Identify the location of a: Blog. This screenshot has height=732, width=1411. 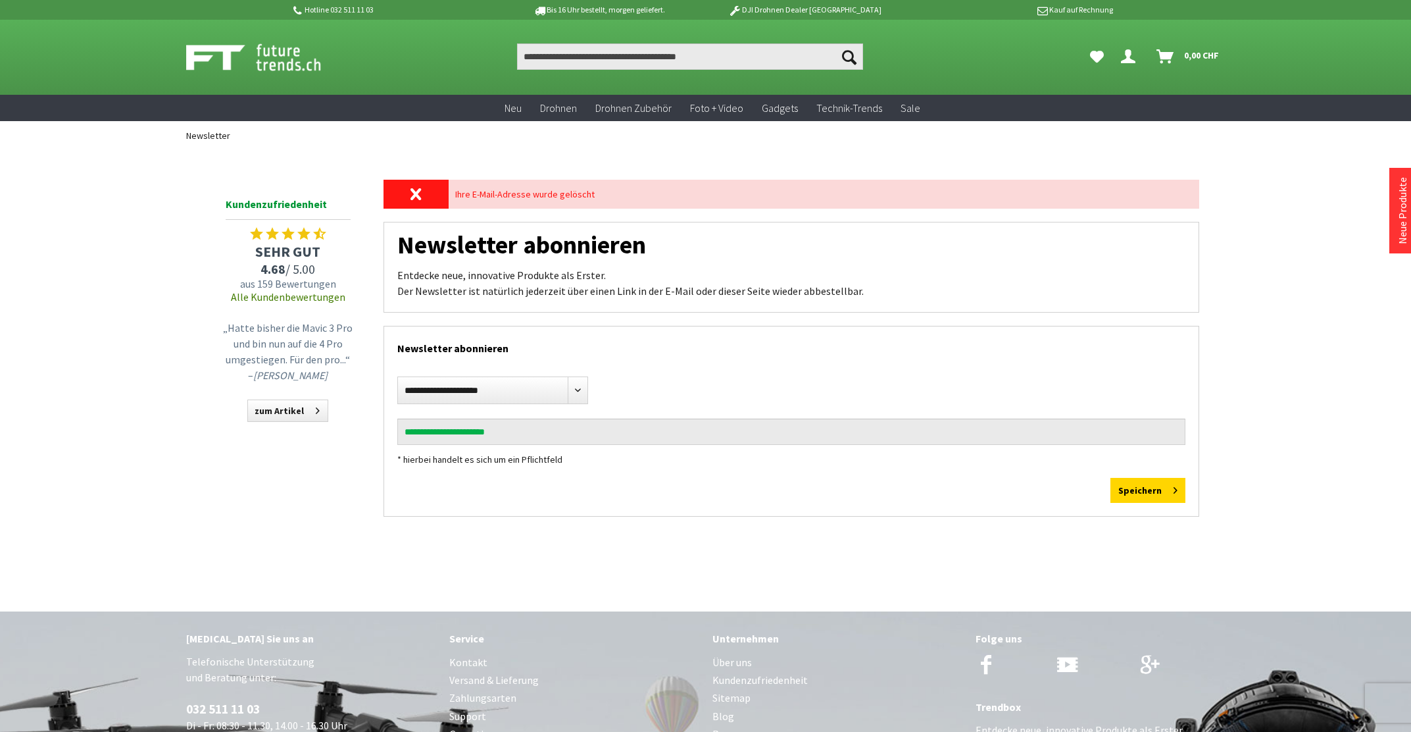
(837, 716).